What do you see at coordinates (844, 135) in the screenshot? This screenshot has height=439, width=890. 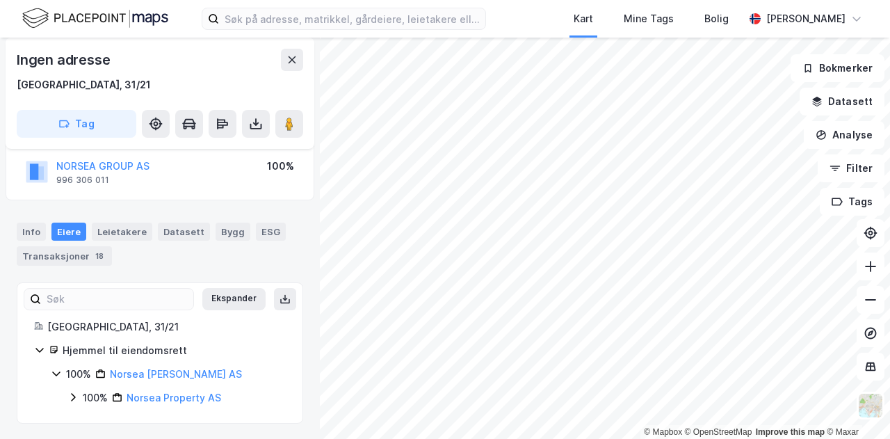 I see `button: Analyse` at bounding box center [844, 135].